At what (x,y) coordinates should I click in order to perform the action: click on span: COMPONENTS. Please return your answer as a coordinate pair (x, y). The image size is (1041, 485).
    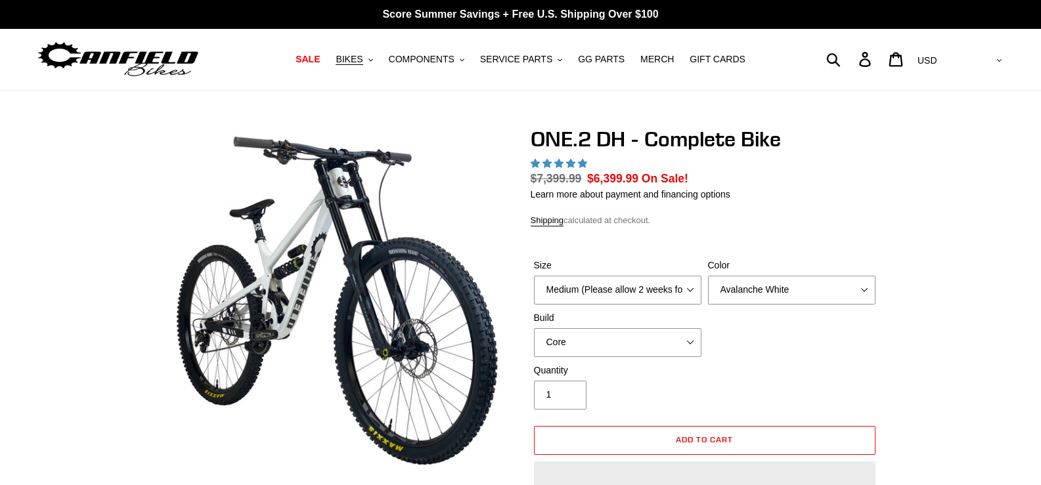
    Looking at the image, I should click on (422, 59).